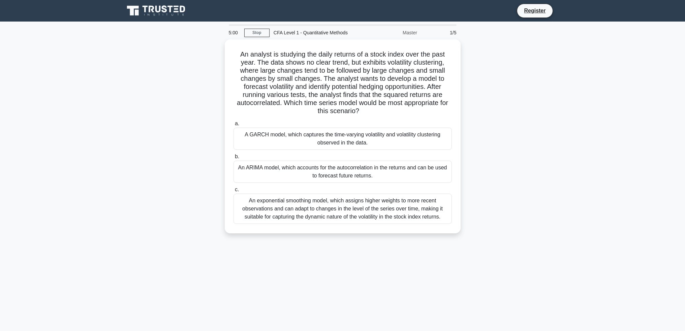 The image size is (685, 331). Describe the element at coordinates (234, 33) in the screenshot. I see `div: 5:00` at that location.